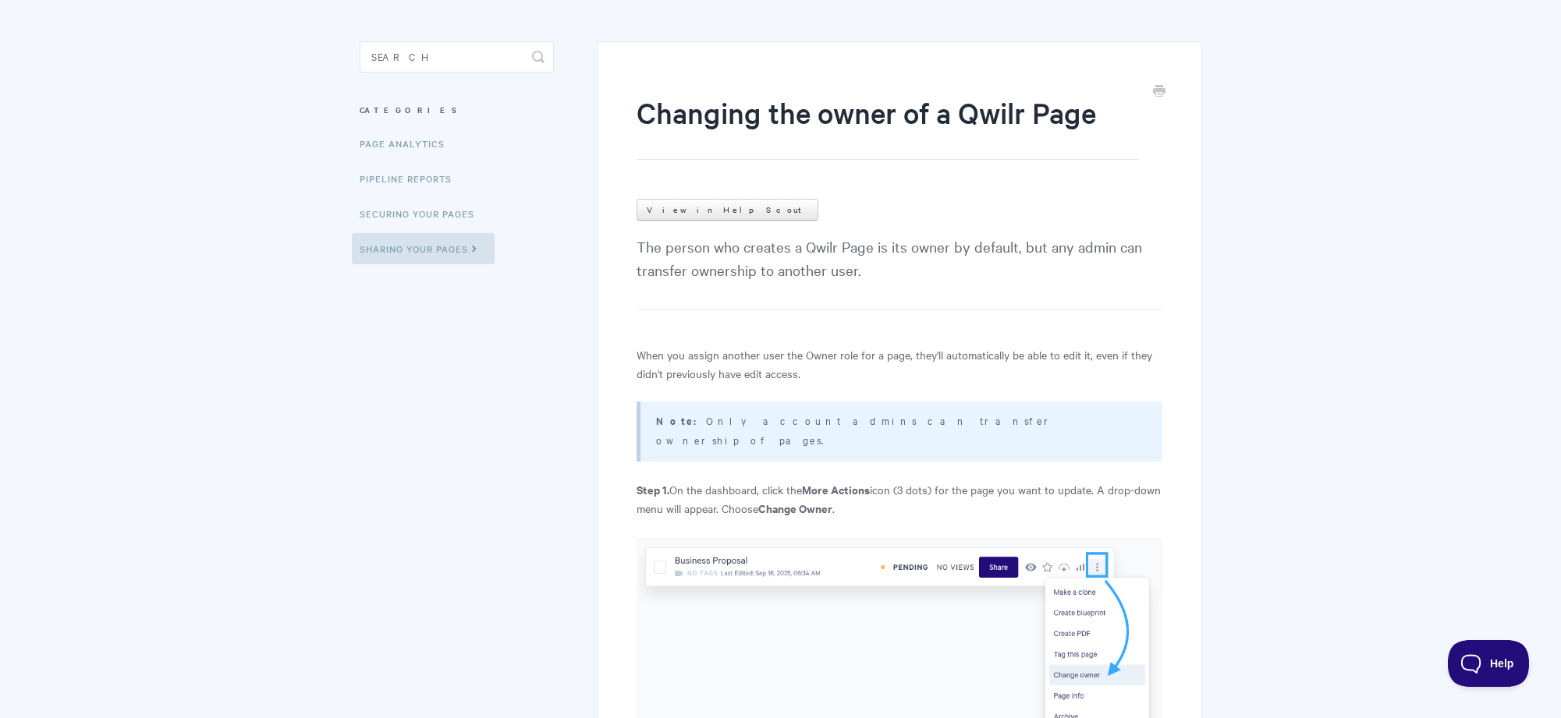  What do you see at coordinates (456, 57) in the screenshot?
I see `input: Search` at bounding box center [456, 57].